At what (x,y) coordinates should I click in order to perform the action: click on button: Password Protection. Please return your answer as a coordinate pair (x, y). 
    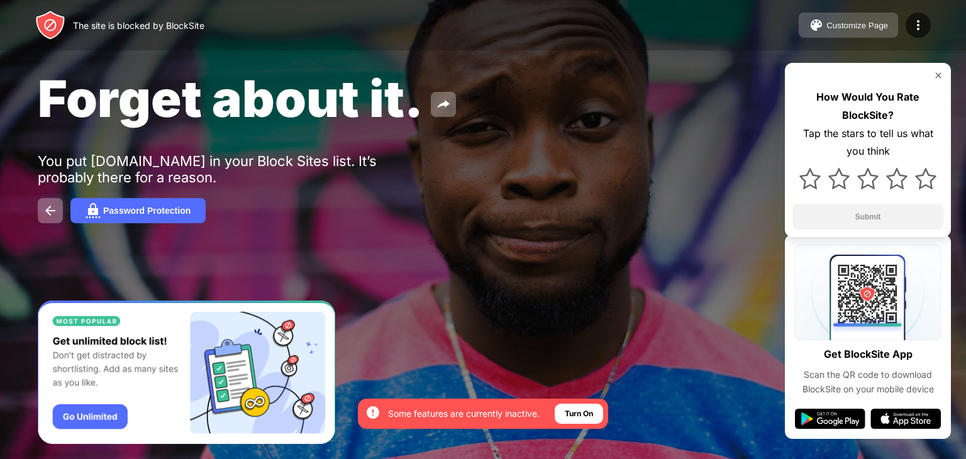
    Looking at the image, I should click on (138, 211).